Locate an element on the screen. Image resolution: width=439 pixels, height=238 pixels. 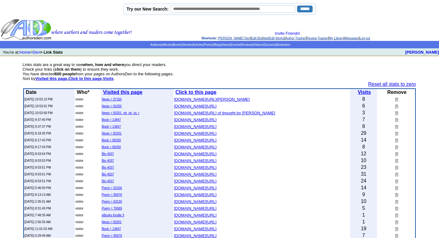
a: Books is located at coordinates (177, 45).